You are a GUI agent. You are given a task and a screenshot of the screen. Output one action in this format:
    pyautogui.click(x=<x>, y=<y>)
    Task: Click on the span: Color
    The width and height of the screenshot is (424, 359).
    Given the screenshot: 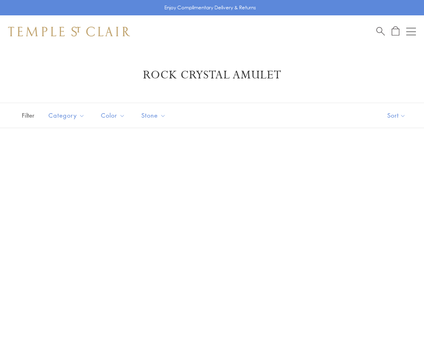 What is the action you would take?
    pyautogui.click(x=114, y=115)
    